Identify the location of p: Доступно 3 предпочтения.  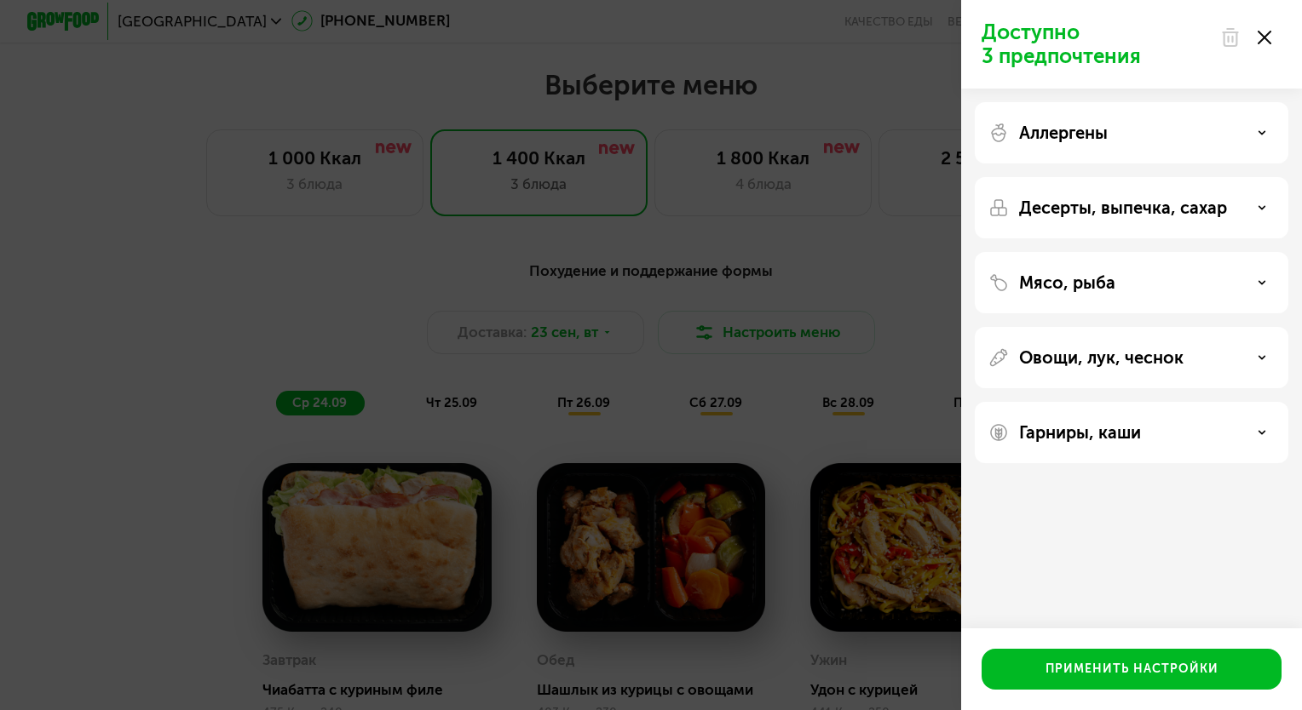
(1095, 44).